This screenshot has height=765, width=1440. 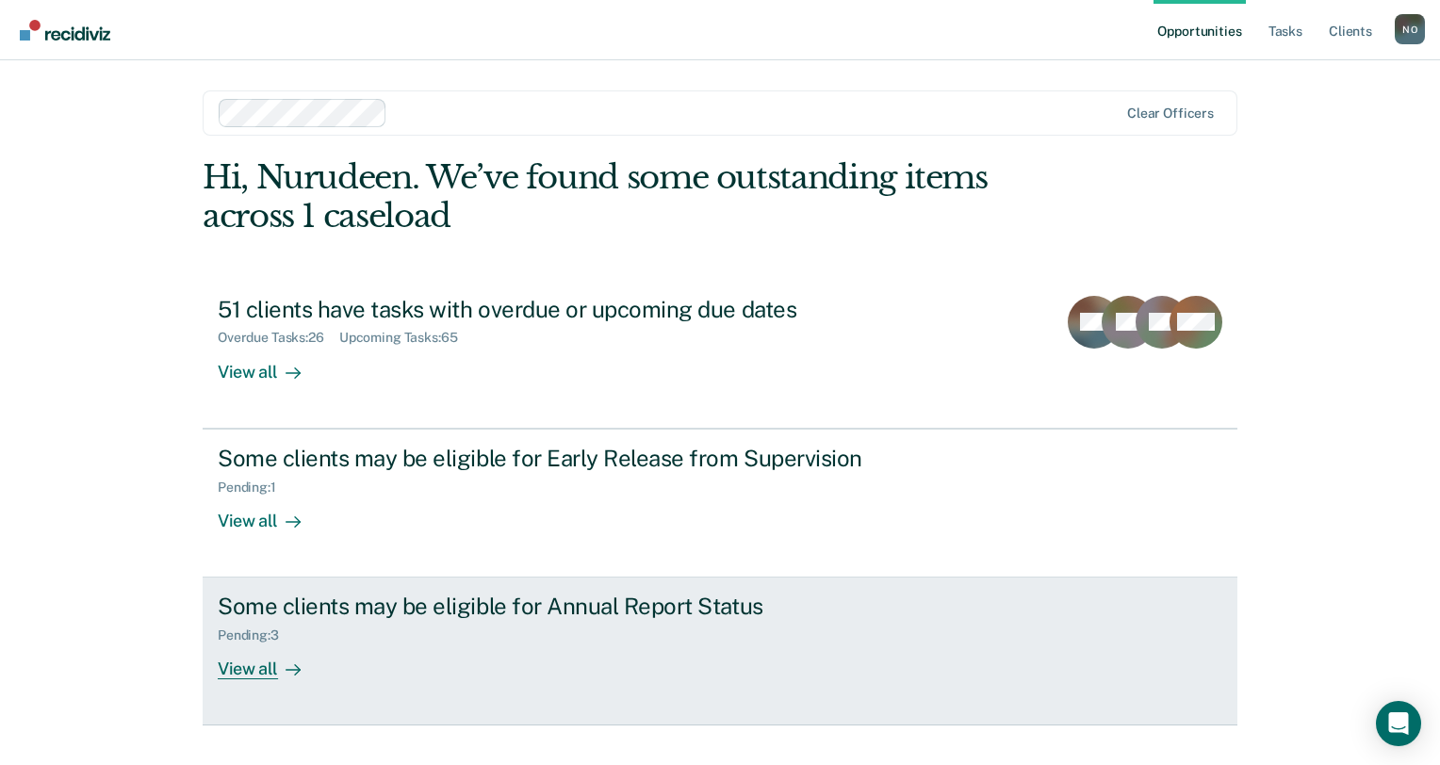 I want to click on div: Some clients may be eligible for Annual Report Status, so click(x=548, y=606).